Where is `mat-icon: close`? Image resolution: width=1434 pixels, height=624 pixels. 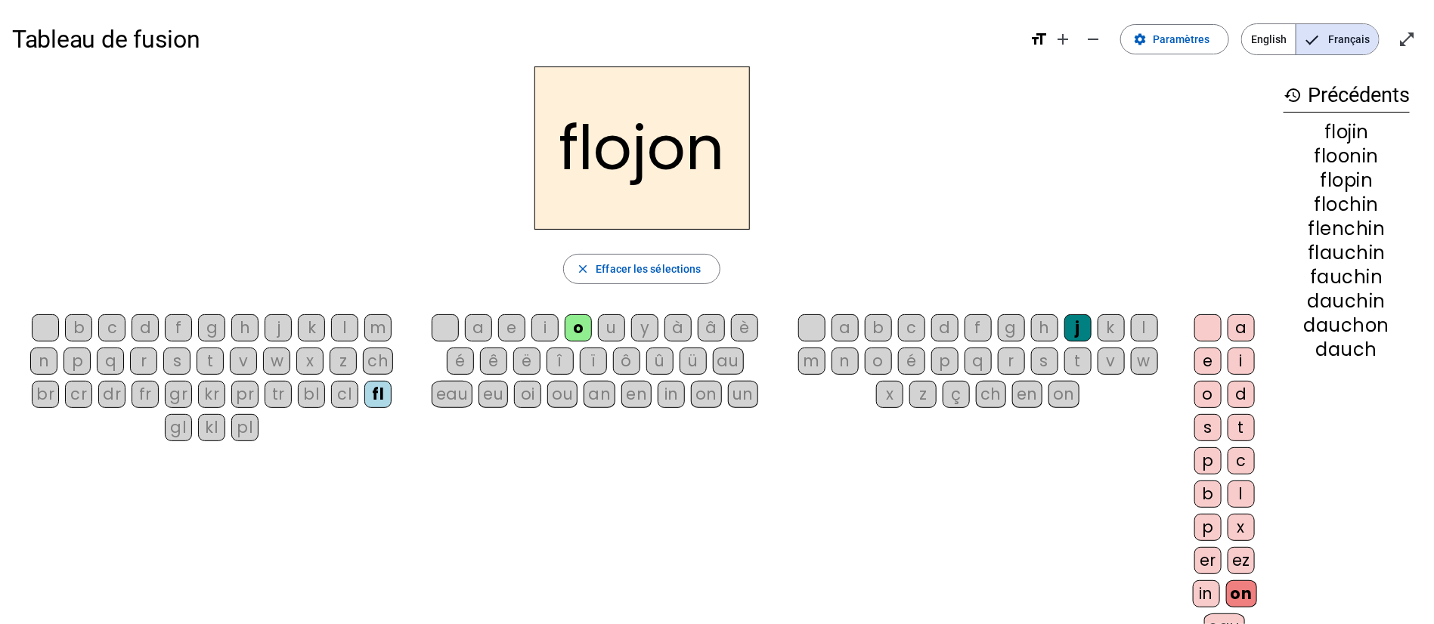
mat-icon: close is located at coordinates (583, 269).